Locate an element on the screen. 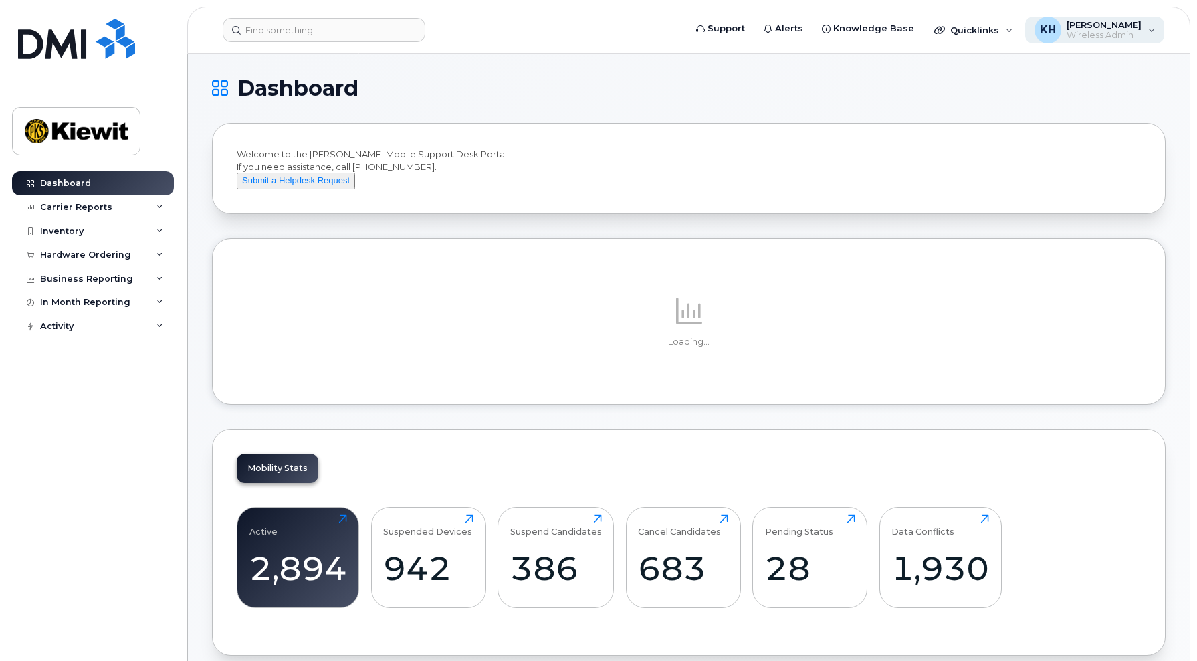  a: Suspended Devices942 is located at coordinates (428, 557).